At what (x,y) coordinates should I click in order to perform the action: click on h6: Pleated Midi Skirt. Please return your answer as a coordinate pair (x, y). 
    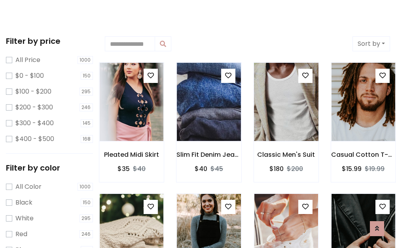
    Looking at the image, I should click on (131, 155).